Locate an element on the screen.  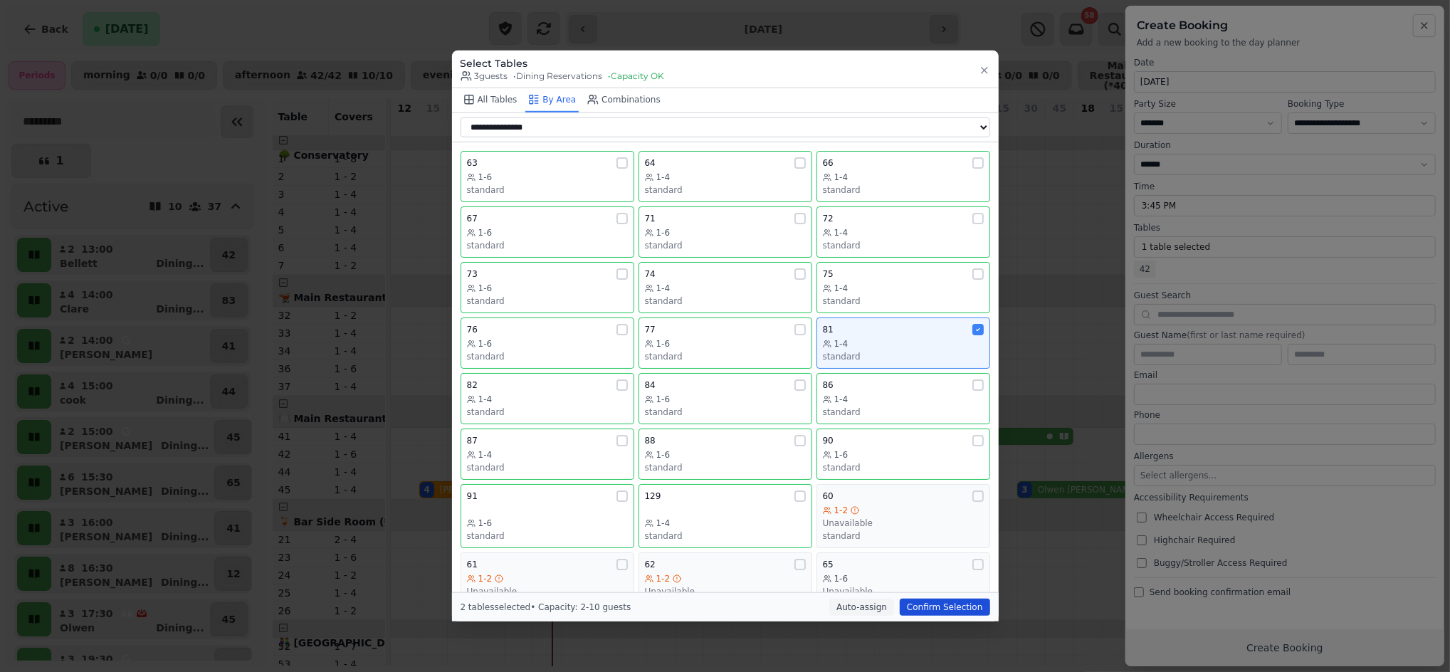
button: 1291-4standard is located at coordinates (725, 516).